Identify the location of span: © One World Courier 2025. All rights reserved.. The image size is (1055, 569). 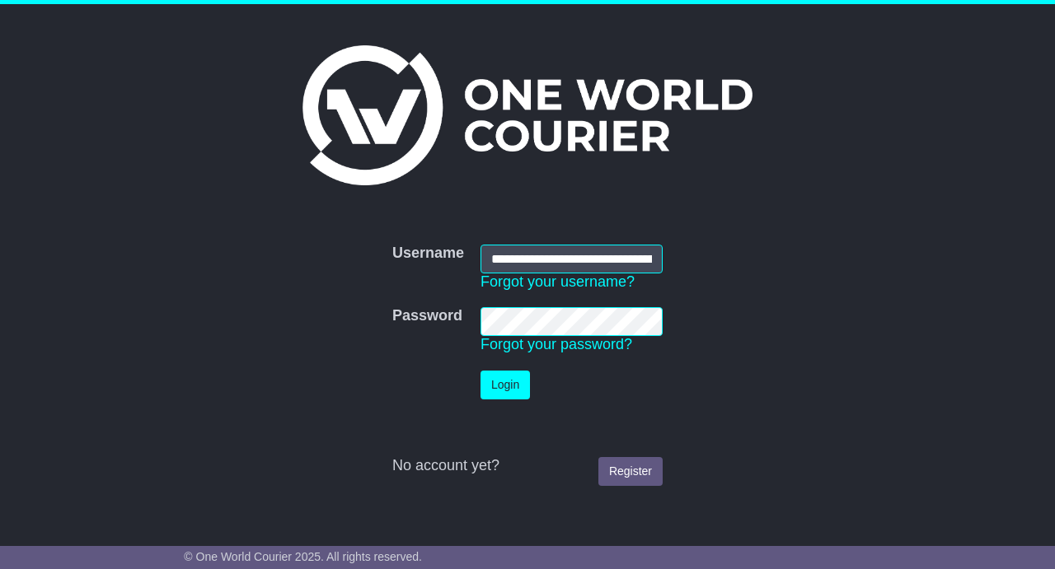
(302, 557).